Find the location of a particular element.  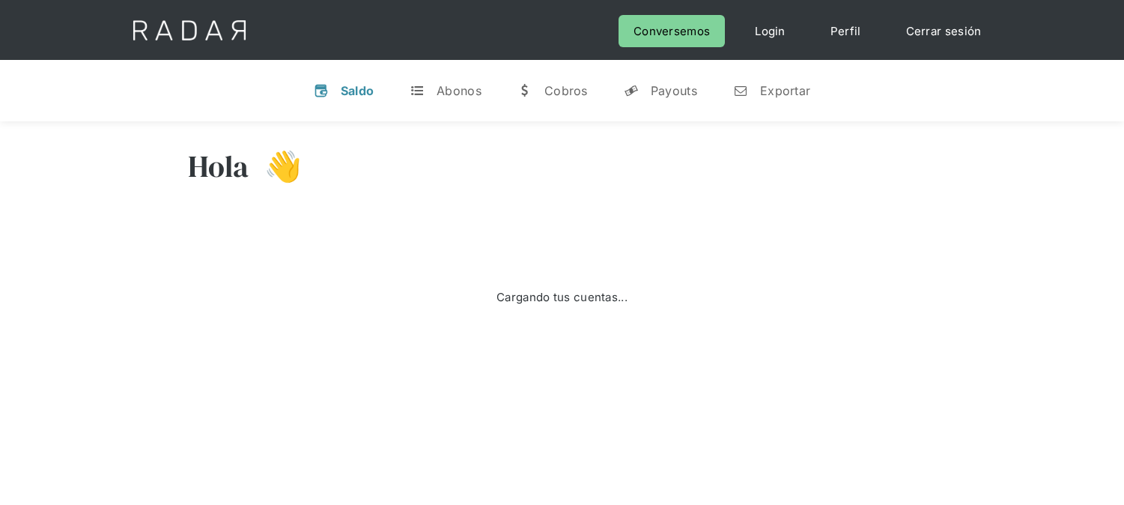

div: Cargando tus cuentas... is located at coordinates (561, 296).